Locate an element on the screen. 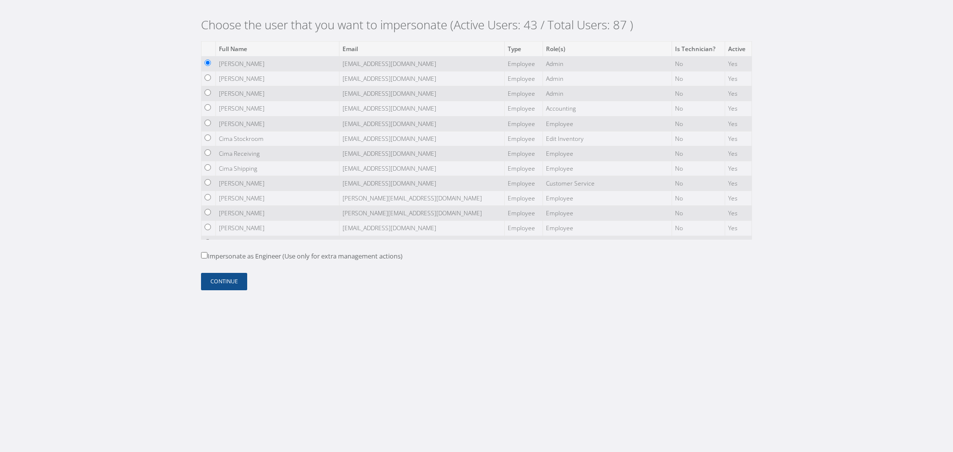 This screenshot has width=953, height=452. td: Customer Service is located at coordinates (607, 184).